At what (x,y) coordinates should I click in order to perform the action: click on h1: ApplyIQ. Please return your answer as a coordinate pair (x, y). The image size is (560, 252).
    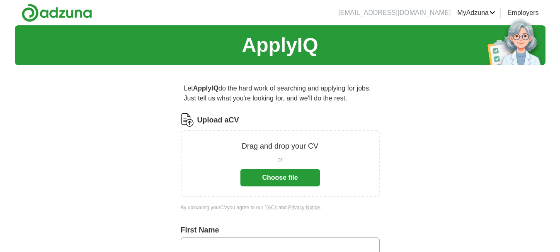
    Looking at the image, I should click on (280, 45).